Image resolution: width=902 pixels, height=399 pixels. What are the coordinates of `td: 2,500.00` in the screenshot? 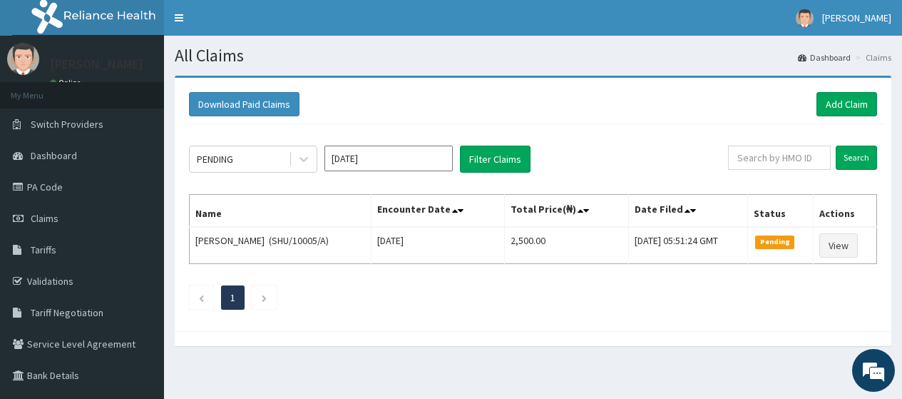 It's located at (567, 245).